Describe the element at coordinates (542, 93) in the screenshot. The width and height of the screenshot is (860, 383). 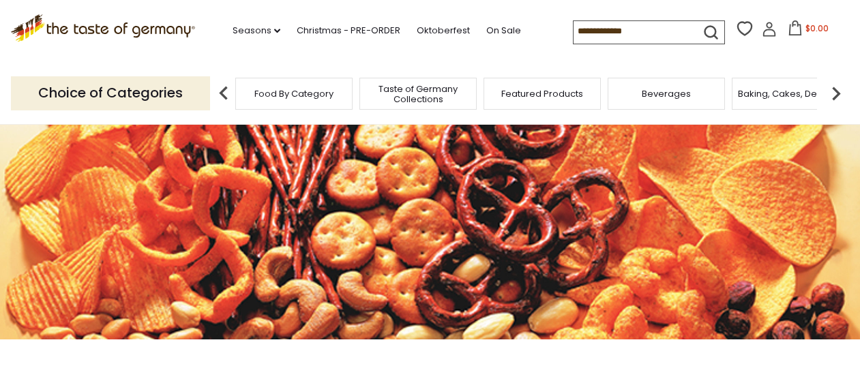
I see `span: Featured Products` at that location.